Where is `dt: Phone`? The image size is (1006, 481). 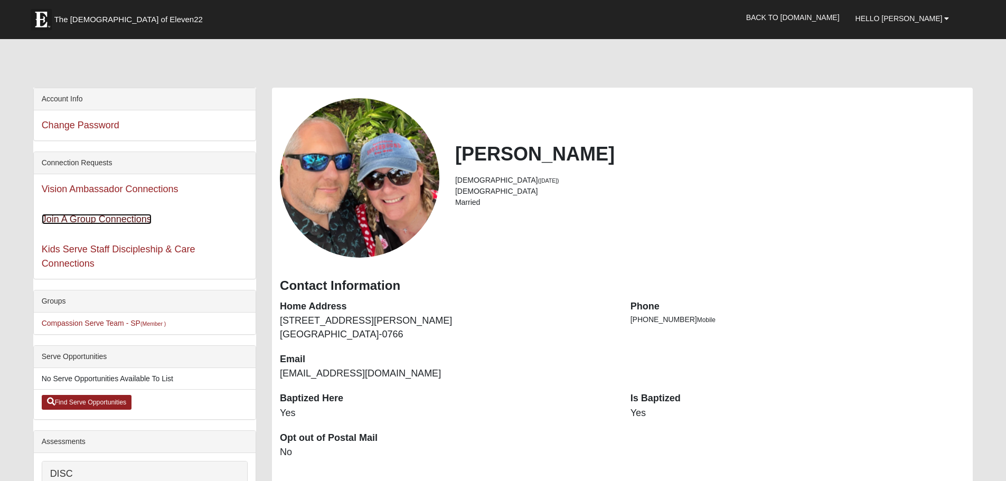
dt: Phone is located at coordinates (798, 307).